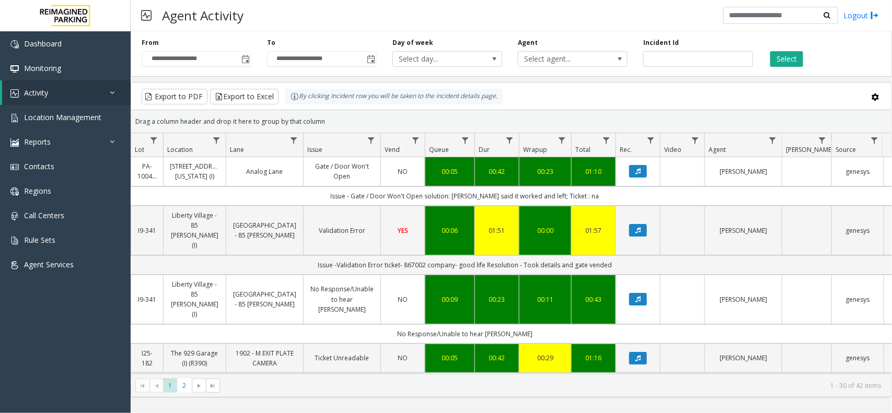 This screenshot has height=413, width=892. I want to click on a: Vend Filter Menu, so click(415, 140).